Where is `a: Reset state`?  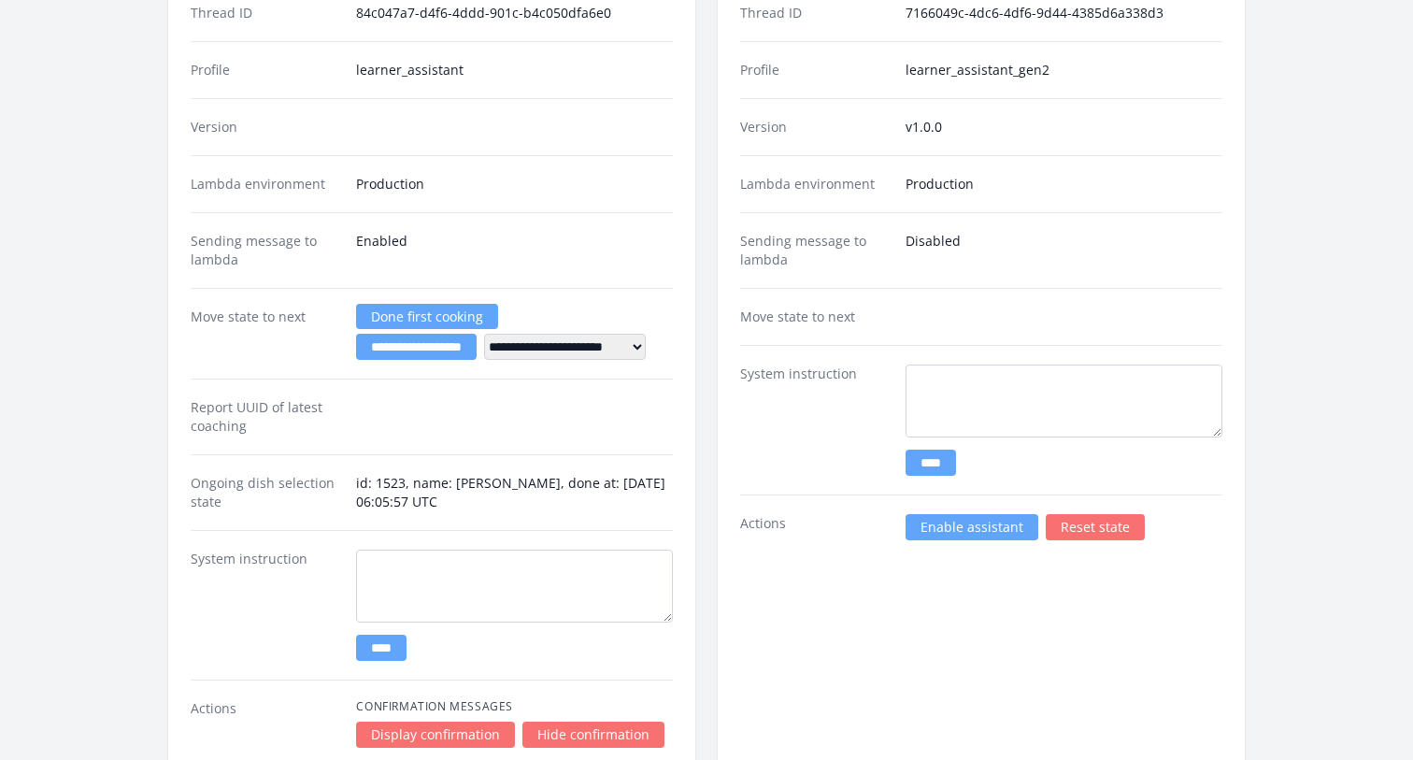
a: Reset state is located at coordinates (1095, 527).